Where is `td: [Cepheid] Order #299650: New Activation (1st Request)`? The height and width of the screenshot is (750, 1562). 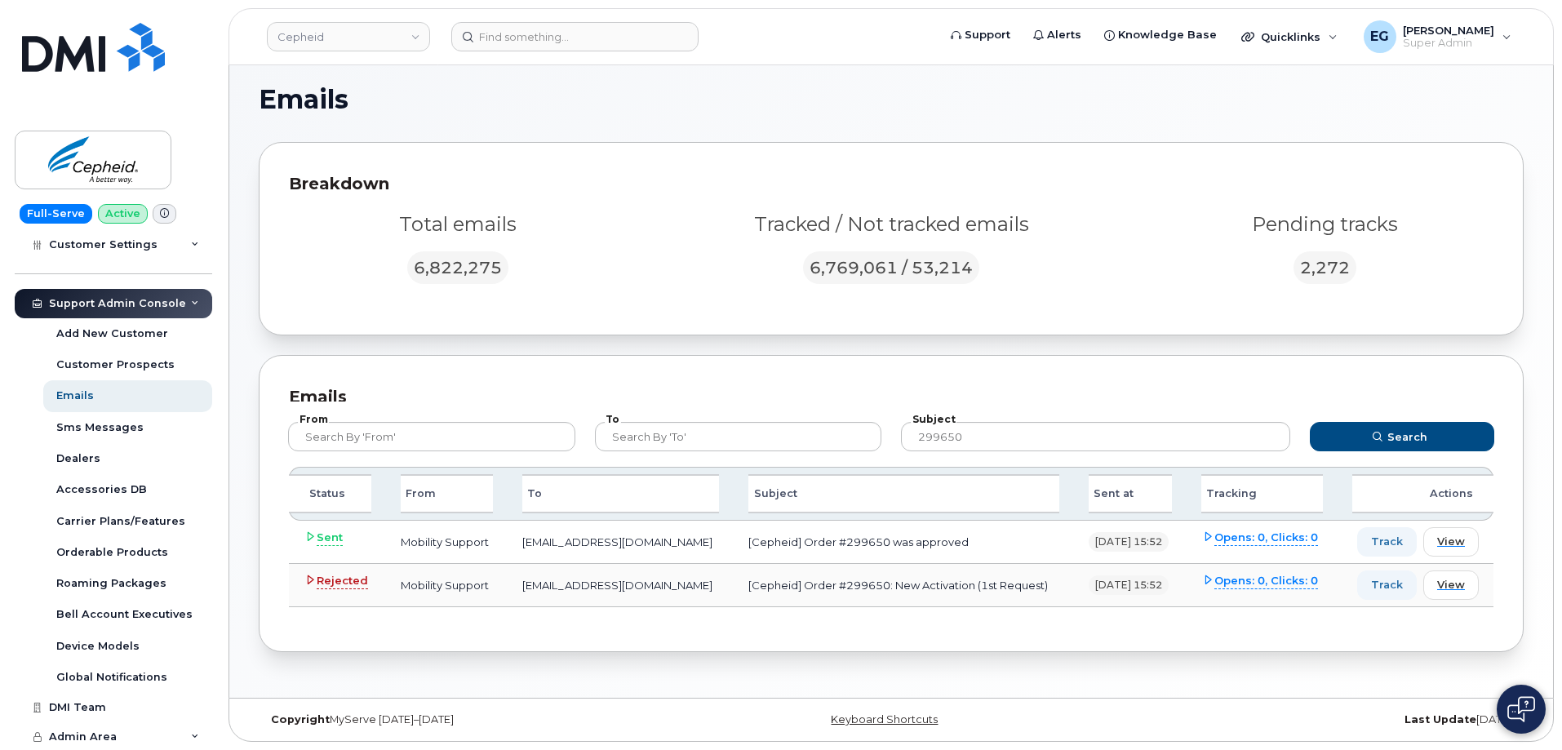
td: [Cepheid] Order #299650: New Activation (1st Request) is located at coordinates (903, 585).